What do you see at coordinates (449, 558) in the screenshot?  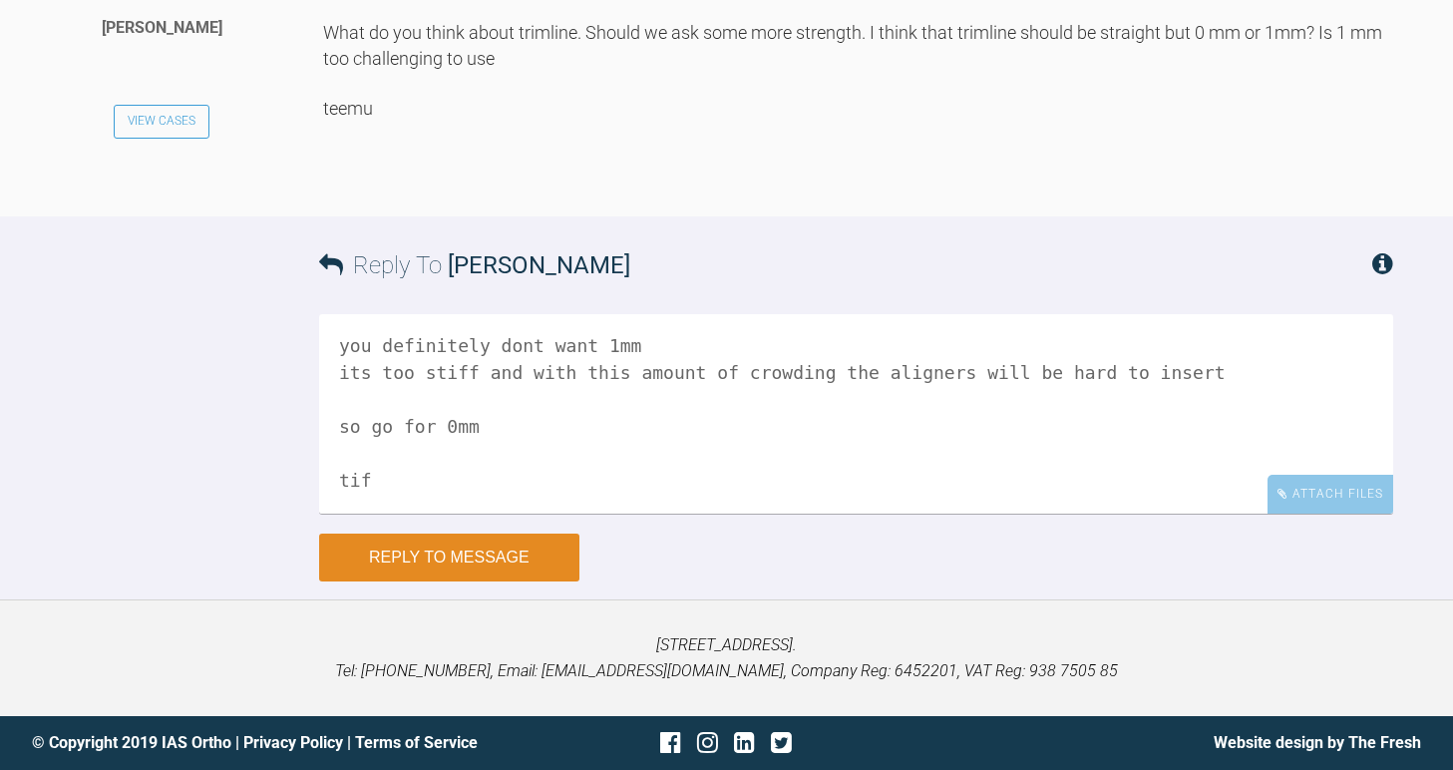 I see `button: Reply to Message` at bounding box center [449, 558].